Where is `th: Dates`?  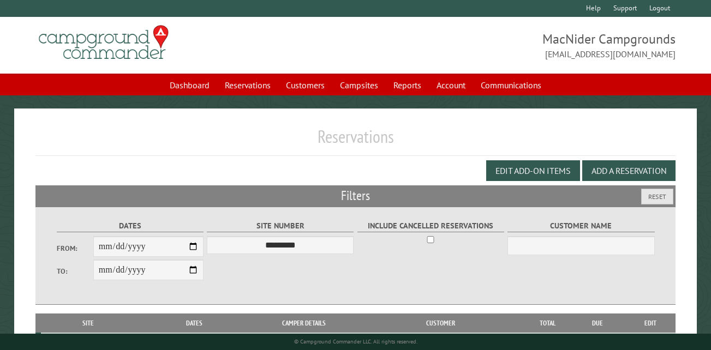 th: Dates is located at coordinates (194, 323).